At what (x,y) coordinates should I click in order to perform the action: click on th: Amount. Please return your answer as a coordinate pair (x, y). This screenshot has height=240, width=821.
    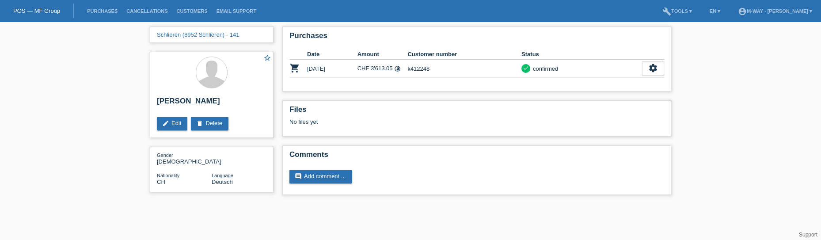
    Looking at the image, I should click on (383, 54).